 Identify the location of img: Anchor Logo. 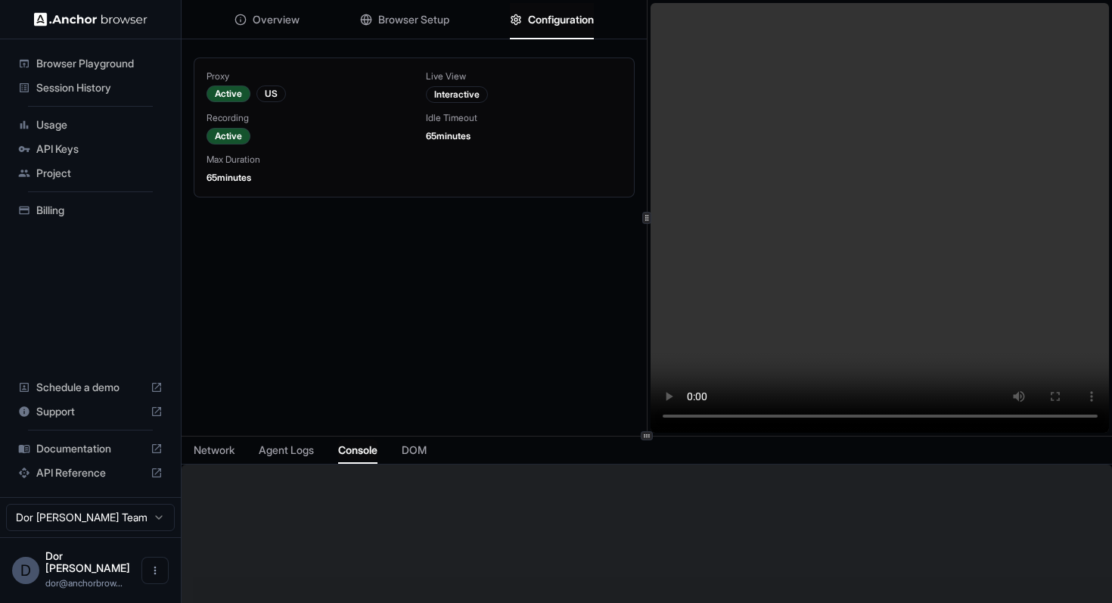
(91, 19).